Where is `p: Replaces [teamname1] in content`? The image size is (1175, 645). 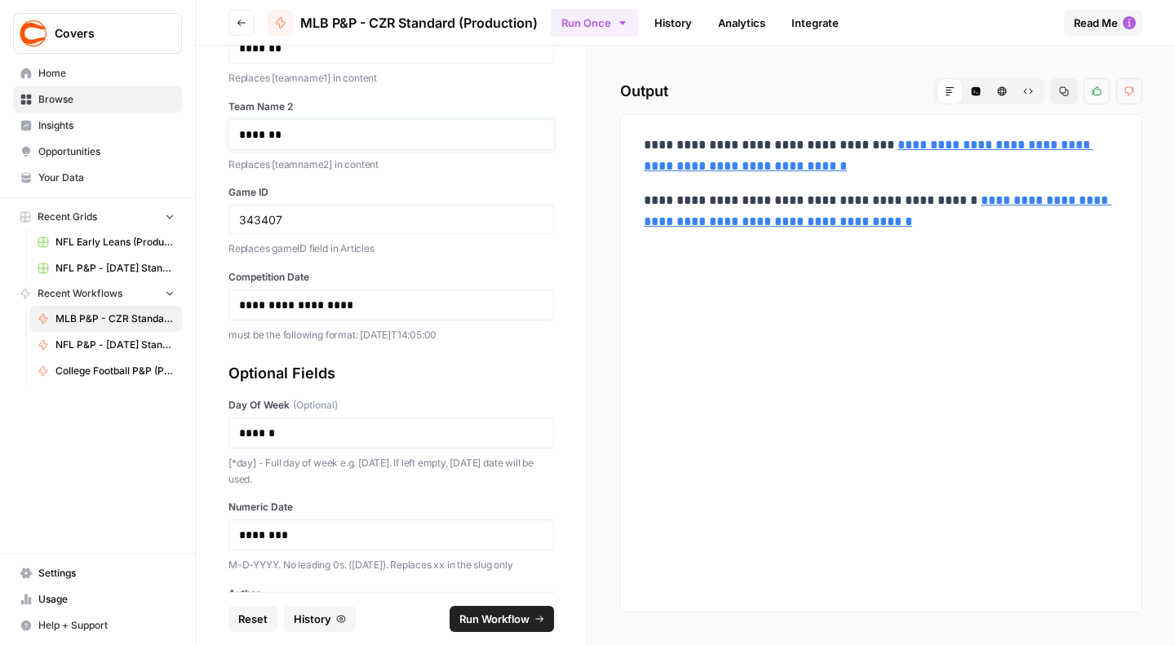
p: Replaces [teamname1] in content is located at coordinates (391, 78).